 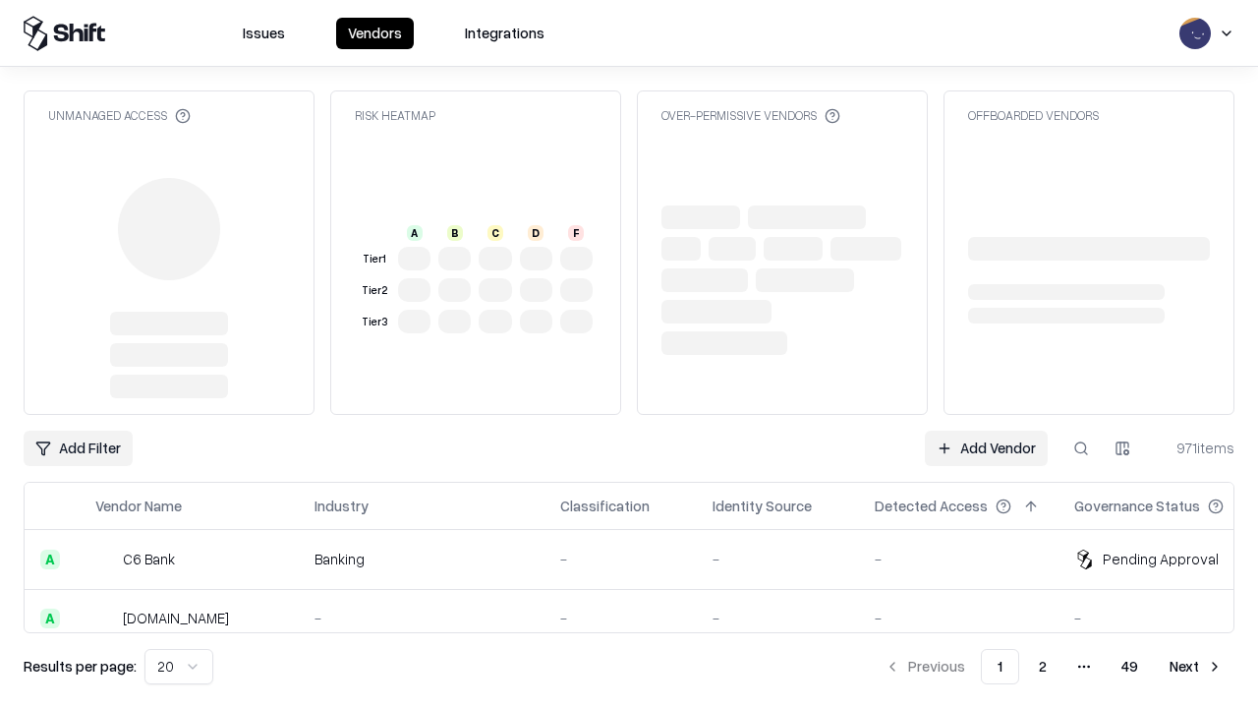 I want to click on div: D, so click(x=536, y=233).